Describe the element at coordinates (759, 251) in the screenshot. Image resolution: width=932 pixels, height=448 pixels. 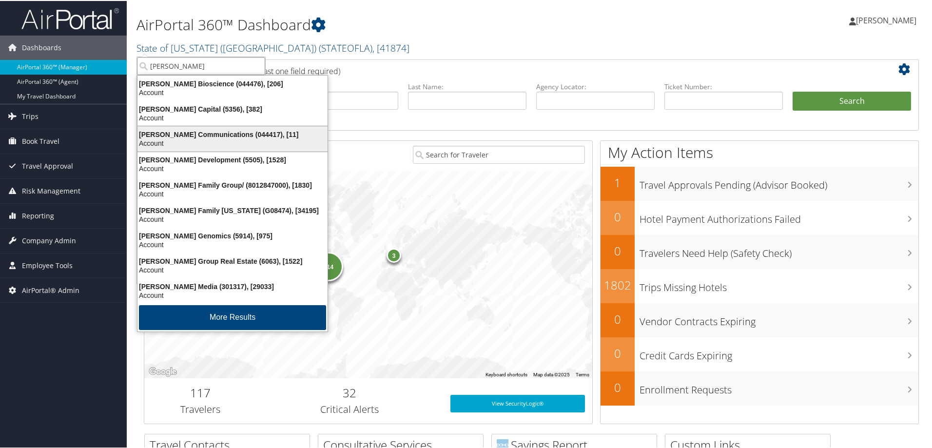
I see `a: 0Travelers Need Help (Safety Check)` at that location.